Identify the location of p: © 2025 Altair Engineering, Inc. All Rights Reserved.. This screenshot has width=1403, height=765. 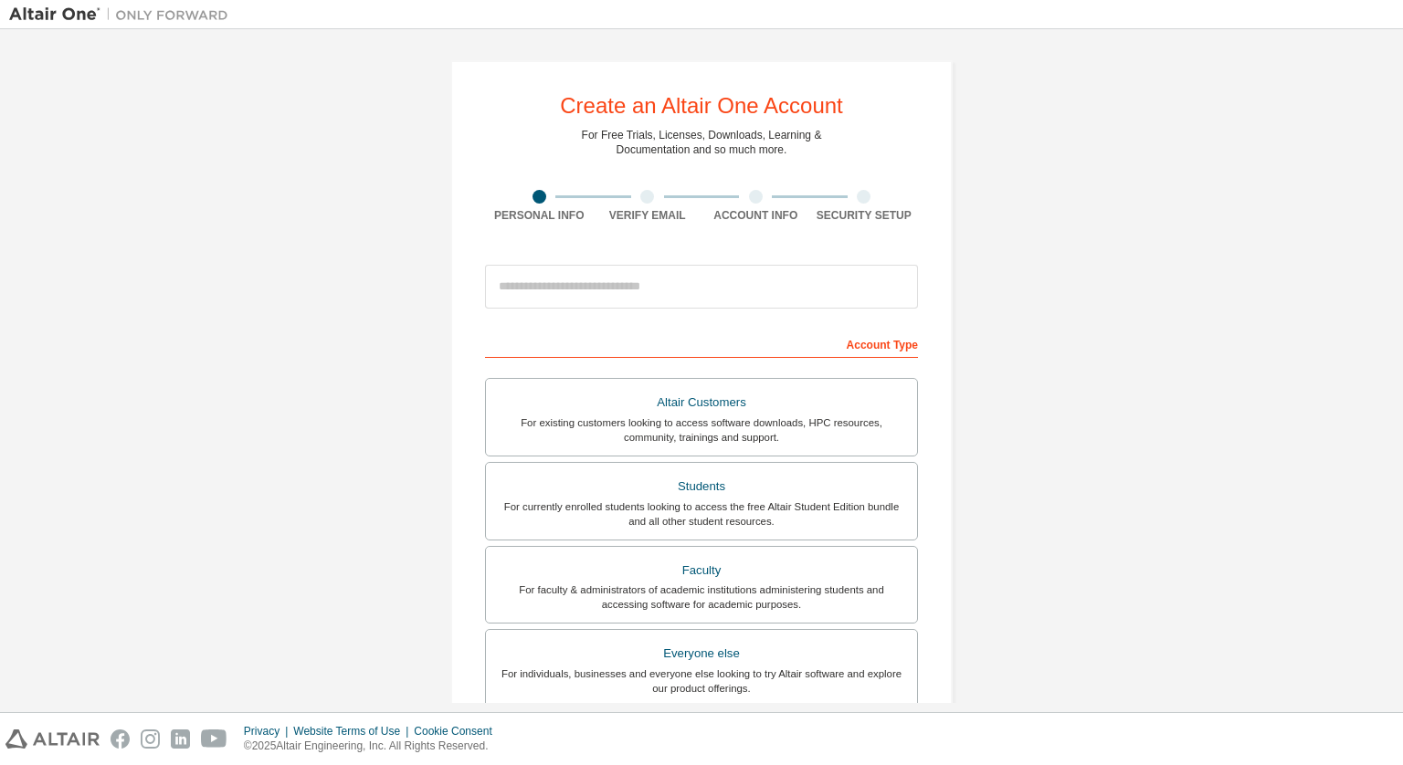
(374, 746).